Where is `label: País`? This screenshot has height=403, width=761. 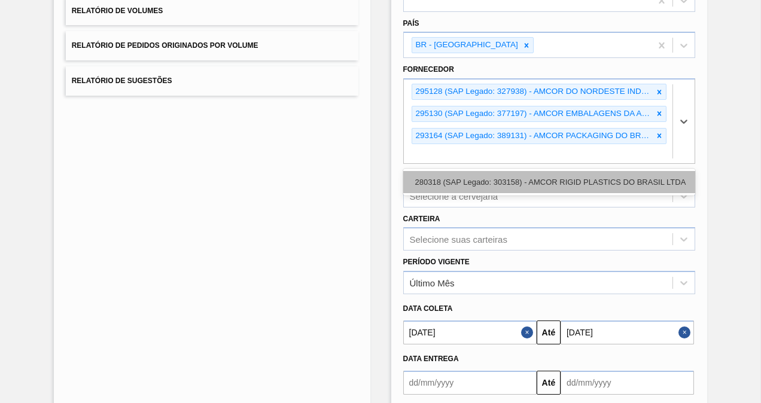
label: País is located at coordinates (411, 23).